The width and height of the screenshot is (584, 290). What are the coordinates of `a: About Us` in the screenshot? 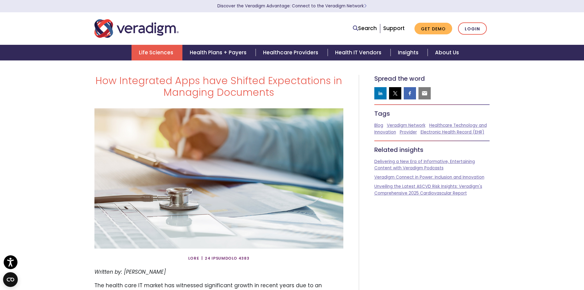 It's located at (447, 52).